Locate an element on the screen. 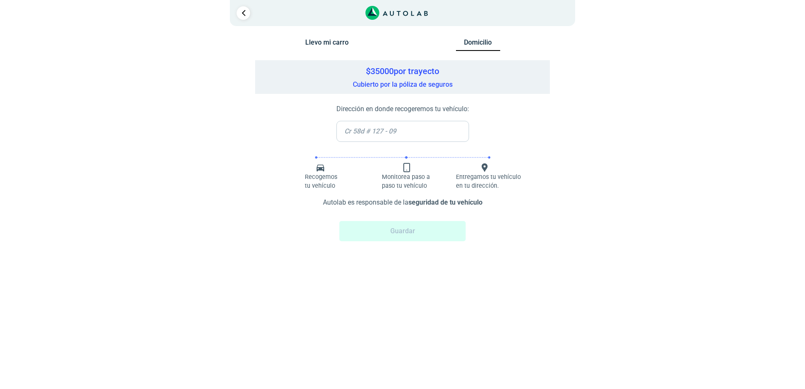  h5: $ 35000 por trayecto is located at coordinates (402, 71).